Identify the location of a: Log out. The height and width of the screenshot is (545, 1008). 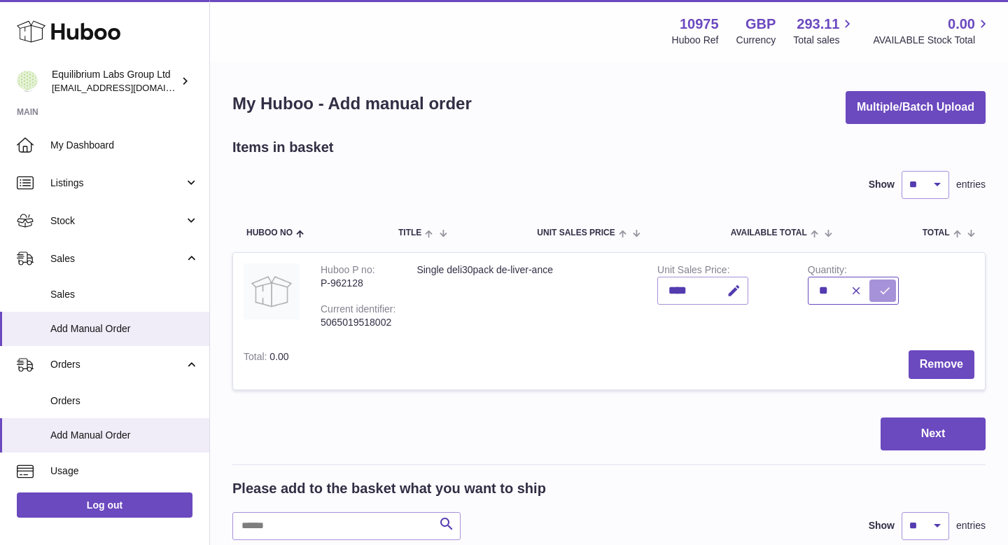
(104, 505).